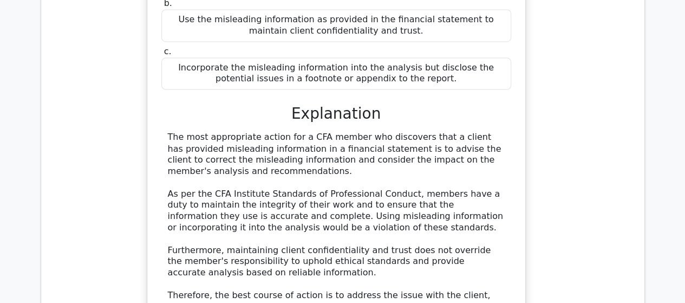  I want to click on h3: Explanation, so click(336, 114).